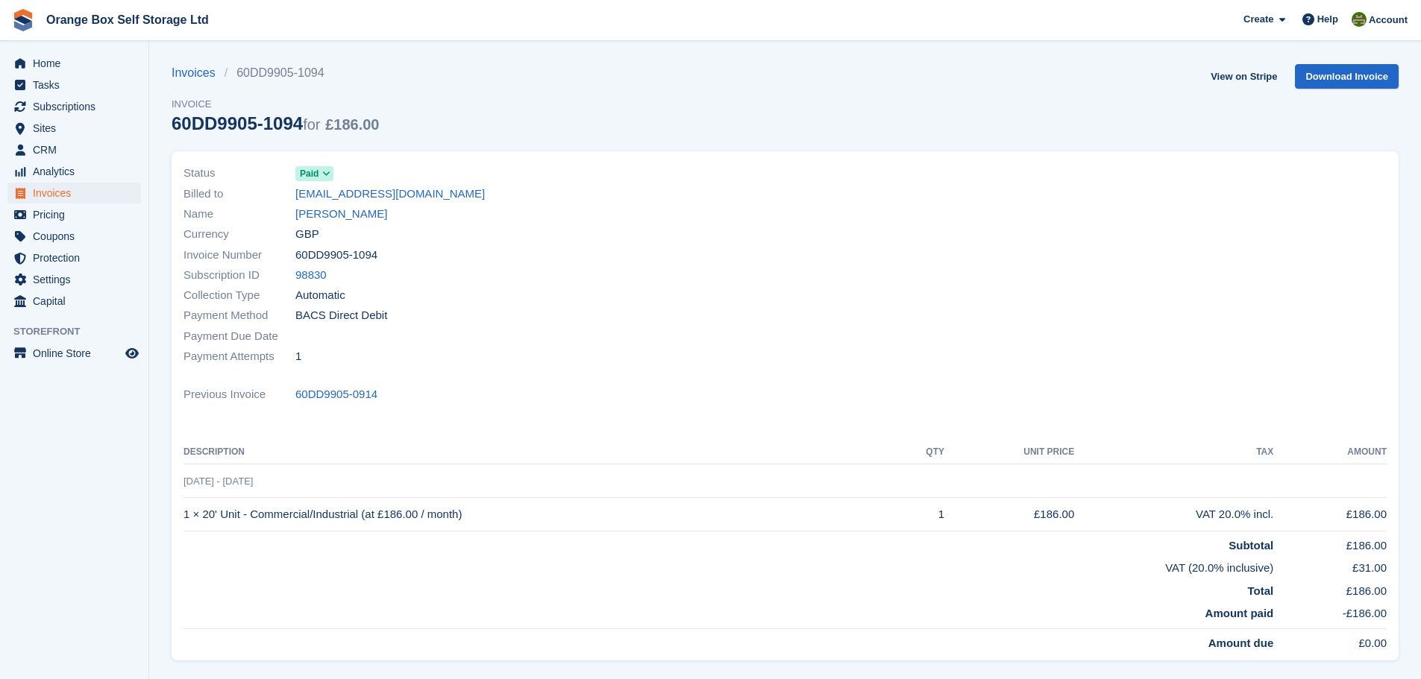  What do you see at coordinates (78, 215) in the screenshot?
I see `span: Pricing` at bounding box center [78, 215].